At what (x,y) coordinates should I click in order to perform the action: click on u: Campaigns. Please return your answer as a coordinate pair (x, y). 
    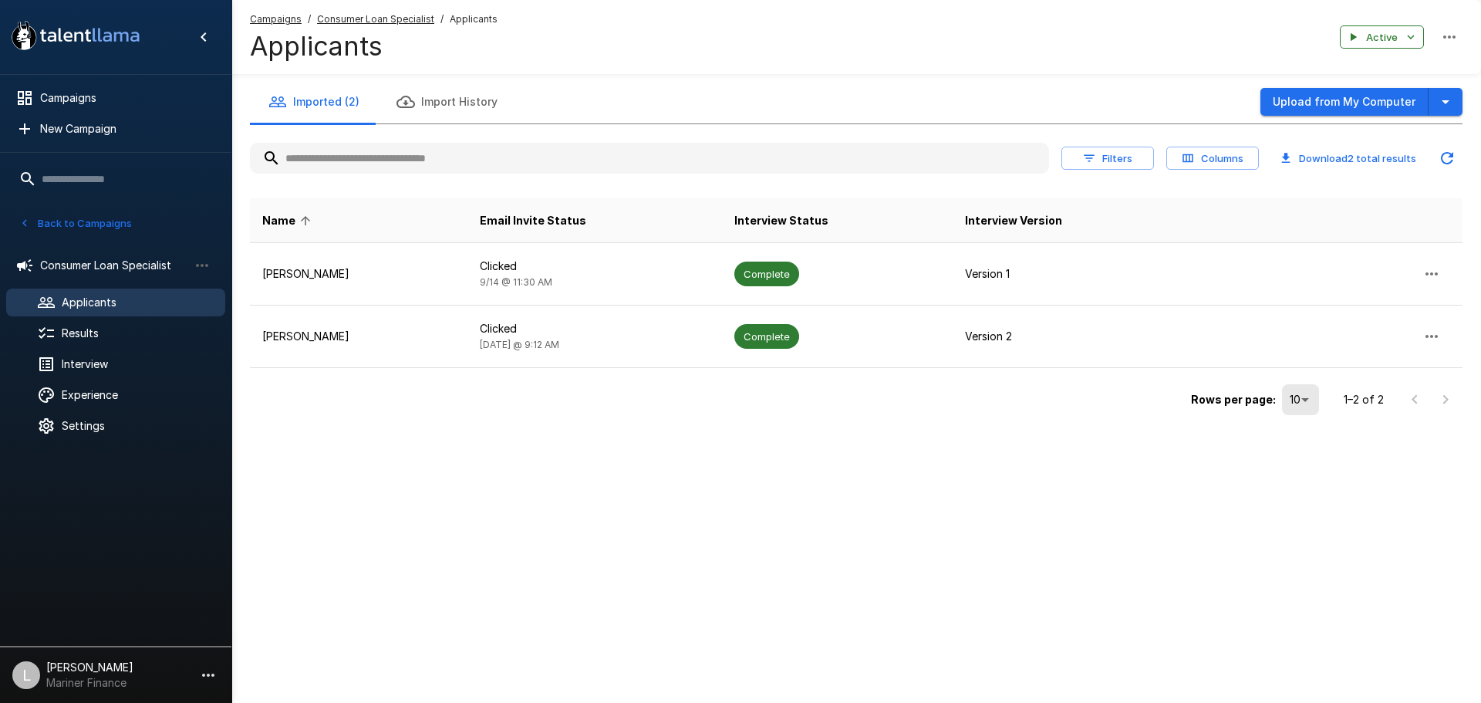
    Looking at the image, I should click on (275, 19).